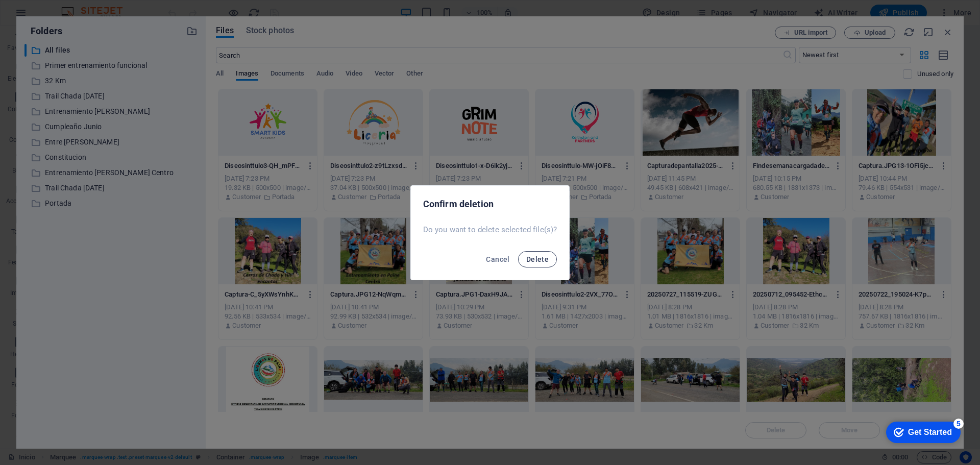  I want to click on h2: Confirm deletion, so click(490, 204).